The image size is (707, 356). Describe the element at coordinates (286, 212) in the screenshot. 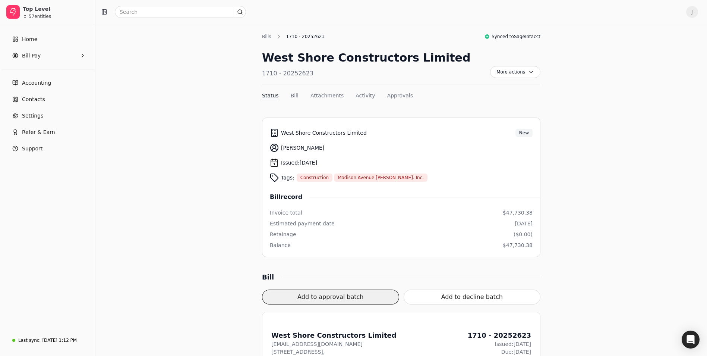

I see `div: Invoice total` at that location.